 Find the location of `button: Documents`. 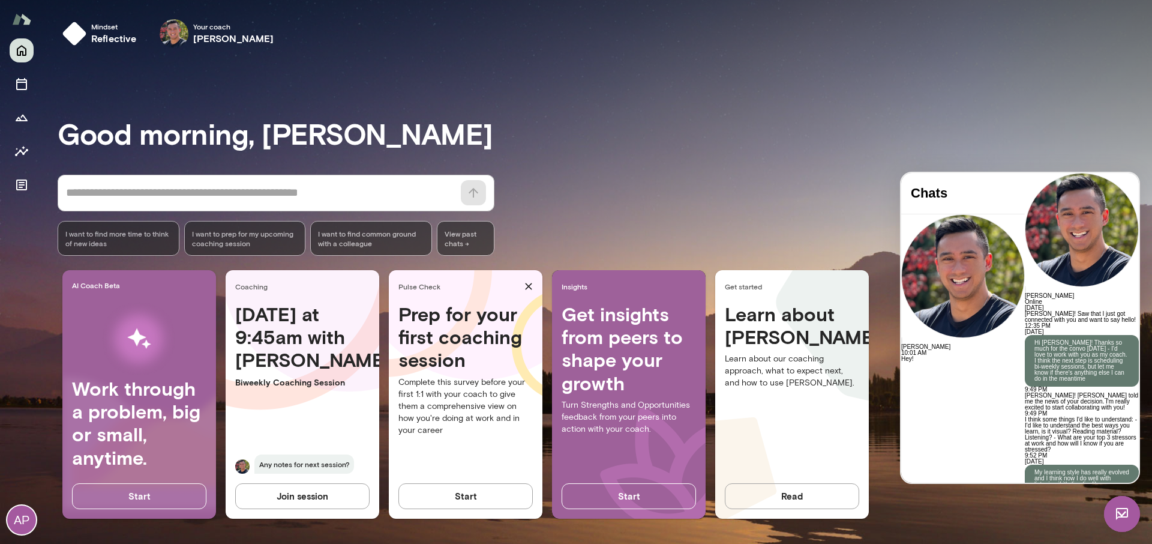

button: Documents is located at coordinates (22, 185).